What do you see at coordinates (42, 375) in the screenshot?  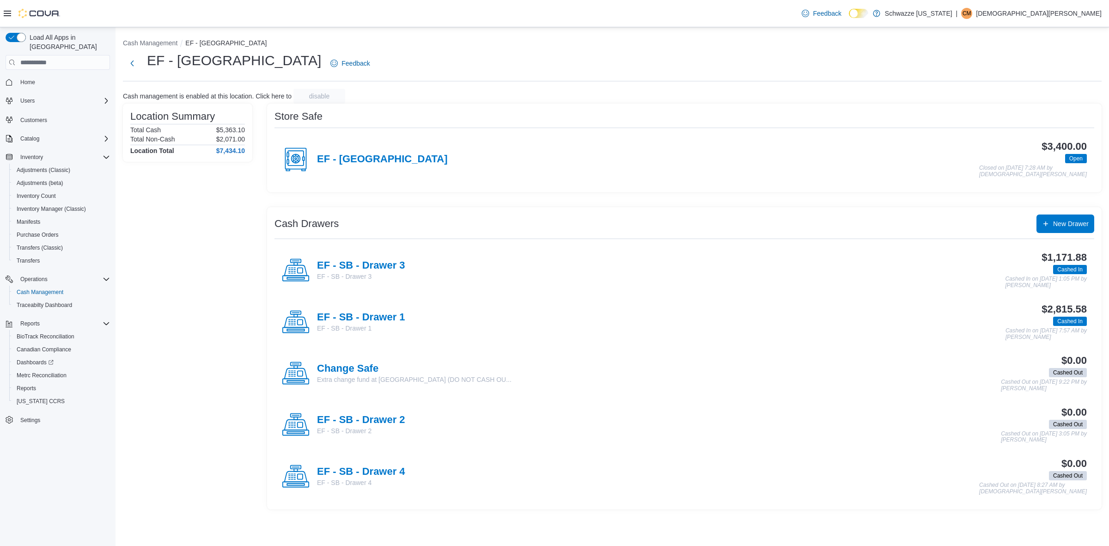 I see `a: Metrc Reconciliation` at bounding box center [42, 375].